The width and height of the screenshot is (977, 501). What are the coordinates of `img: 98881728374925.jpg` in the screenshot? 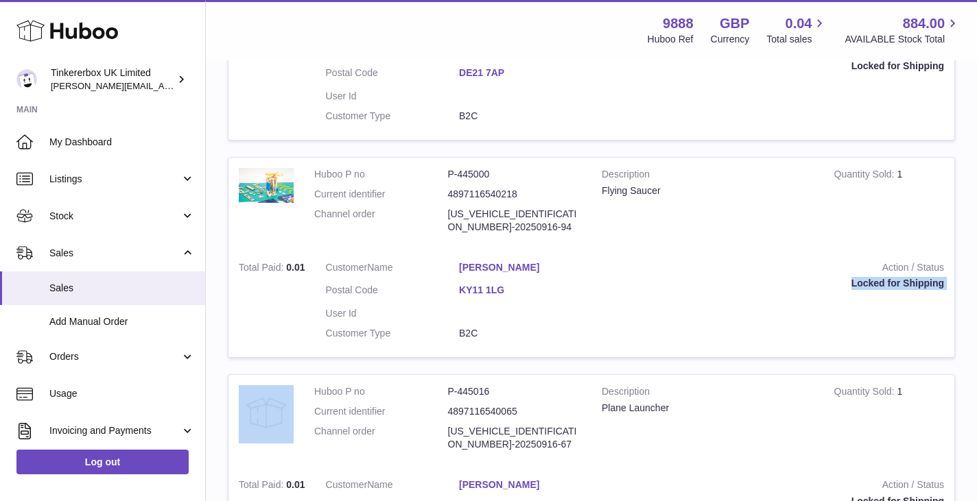 It's located at (266, 185).